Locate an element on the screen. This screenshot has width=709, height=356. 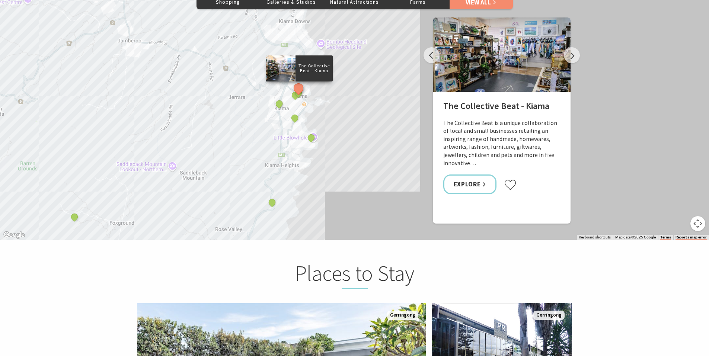
button: See detail about Little Blowhole, Kiama is located at coordinates (311, 138).